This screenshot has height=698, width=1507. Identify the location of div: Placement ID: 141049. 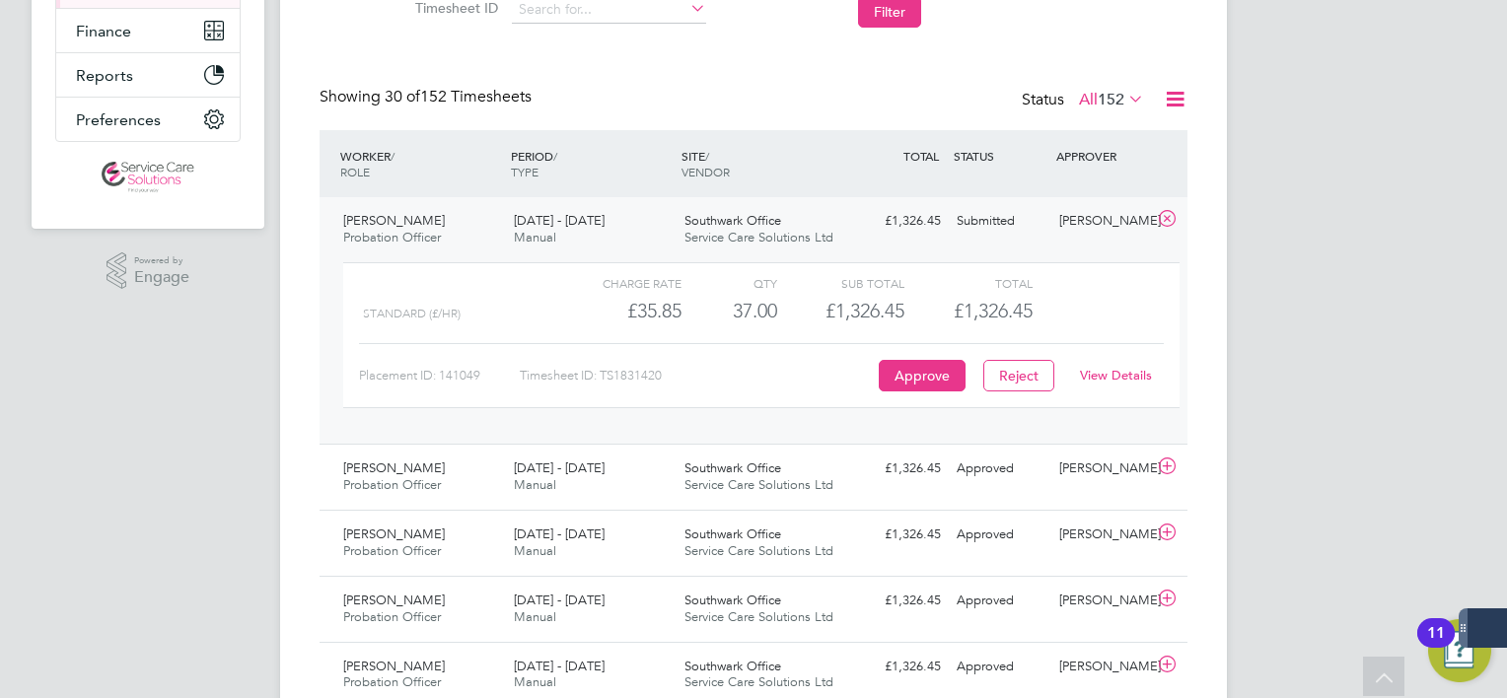
(439, 376).